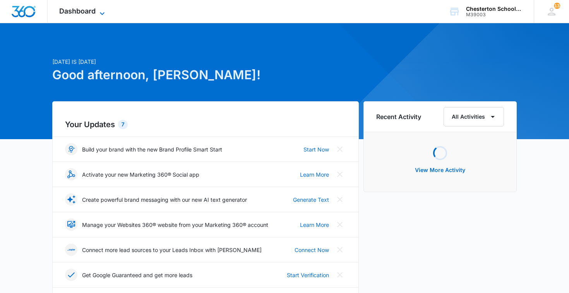 Image resolution: width=569 pixels, height=293 pixels. Describe the element at coordinates (308, 275) in the screenshot. I see `a: Start Verification` at that location.